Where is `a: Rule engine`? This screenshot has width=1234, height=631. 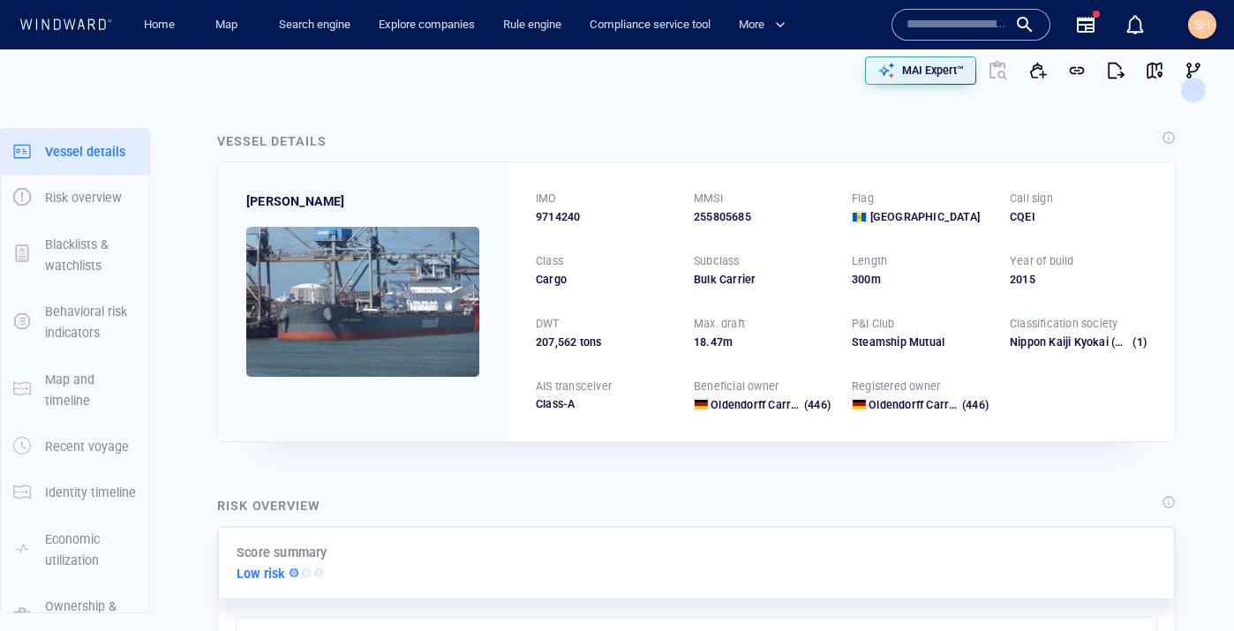 a: Rule engine is located at coordinates (532, 25).